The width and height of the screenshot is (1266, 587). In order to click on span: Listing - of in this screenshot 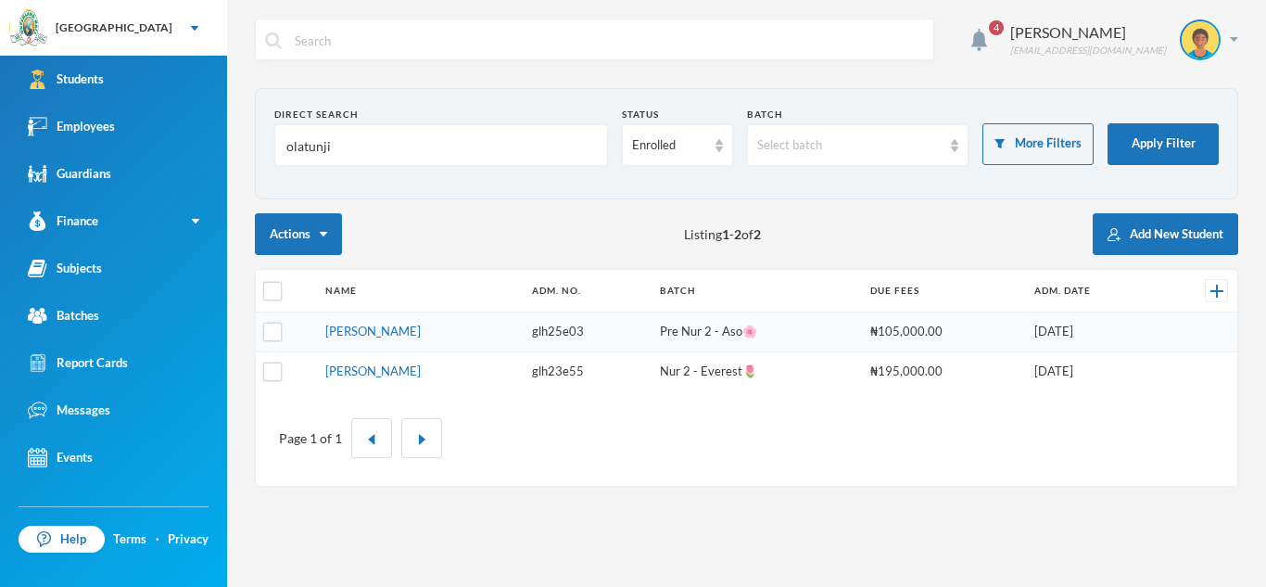, I will do `click(722, 234)`.